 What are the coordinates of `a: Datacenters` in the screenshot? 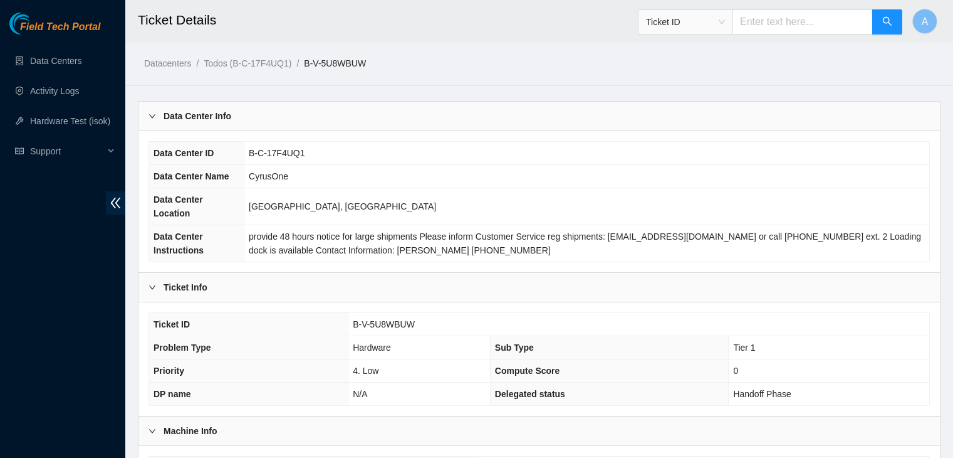 It's located at (167, 63).